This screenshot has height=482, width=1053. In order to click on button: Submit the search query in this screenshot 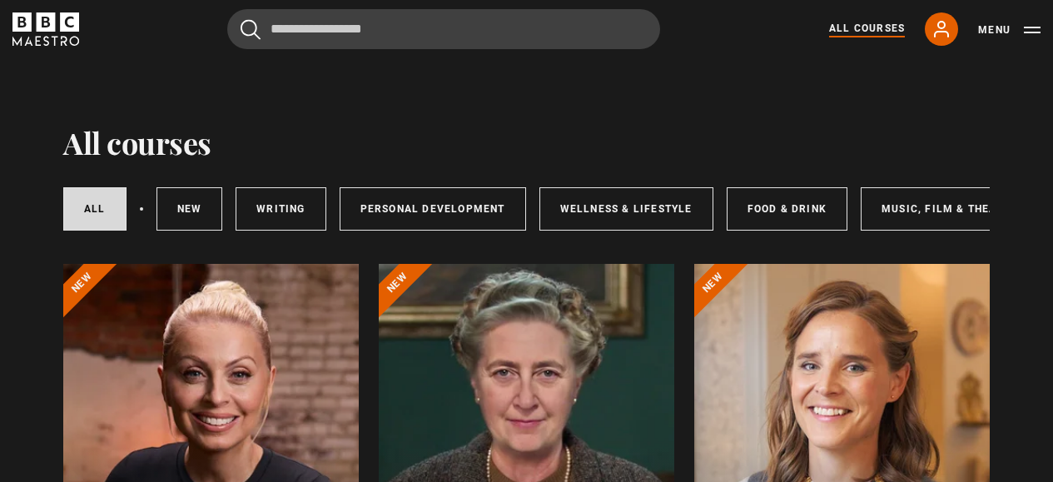, I will do `click(251, 29)`.